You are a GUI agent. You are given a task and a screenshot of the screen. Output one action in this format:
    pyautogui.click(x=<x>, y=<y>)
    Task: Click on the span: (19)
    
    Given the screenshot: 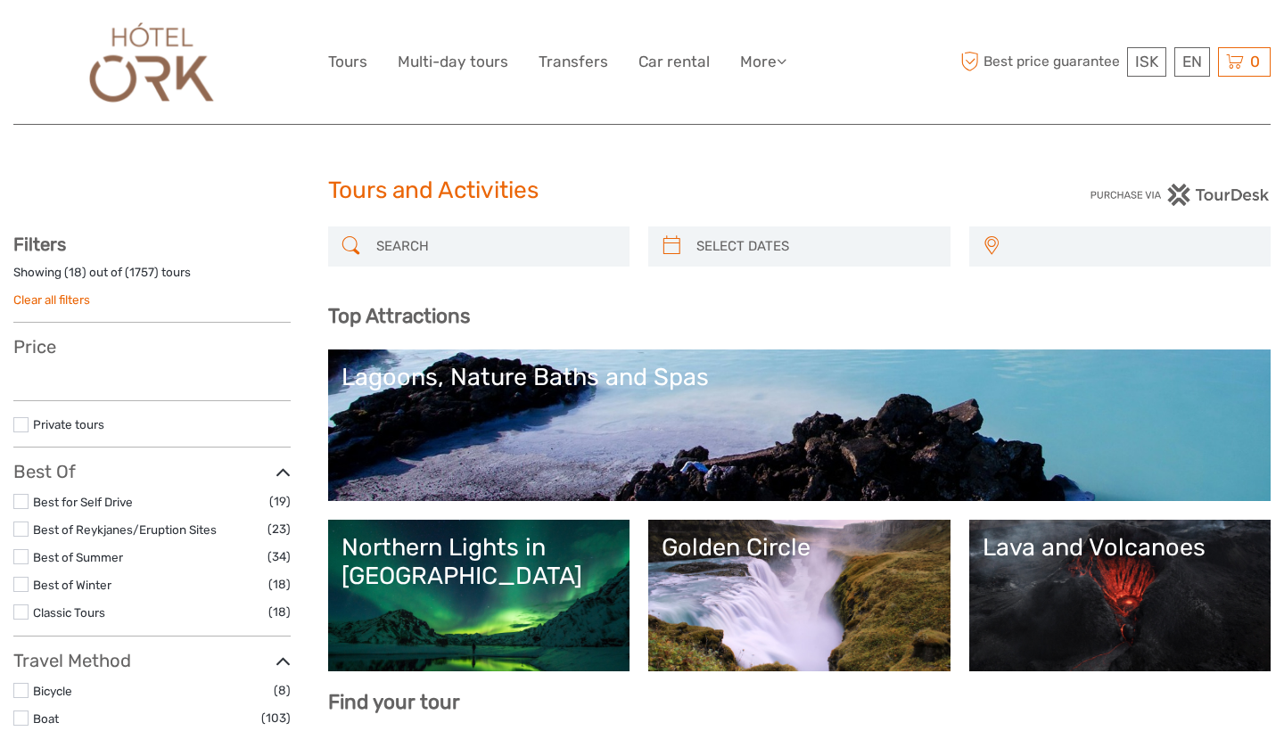 What is the action you would take?
    pyautogui.click(x=280, y=501)
    